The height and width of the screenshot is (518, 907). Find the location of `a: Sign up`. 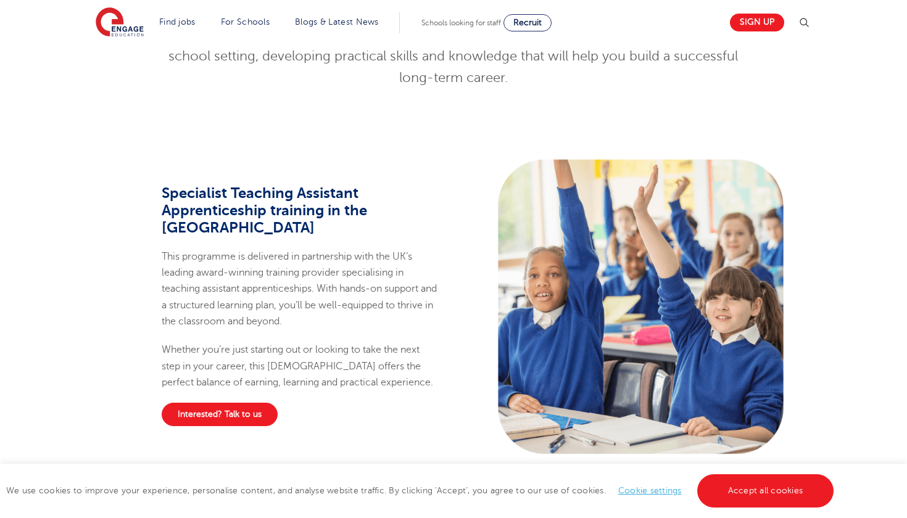

a: Sign up is located at coordinates (757, 22).